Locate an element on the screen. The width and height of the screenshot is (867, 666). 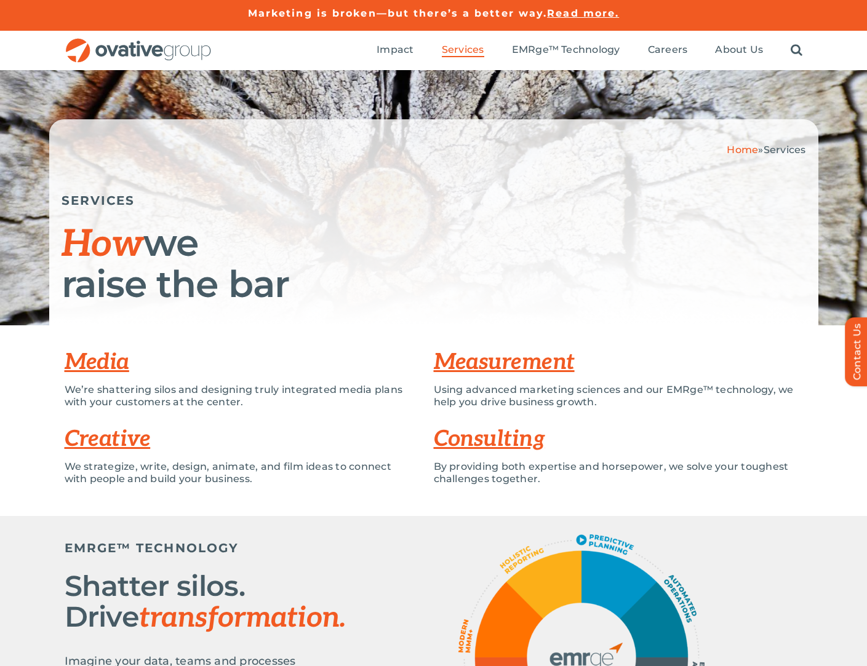
span: transformation. is located at coordinates (242, 618).